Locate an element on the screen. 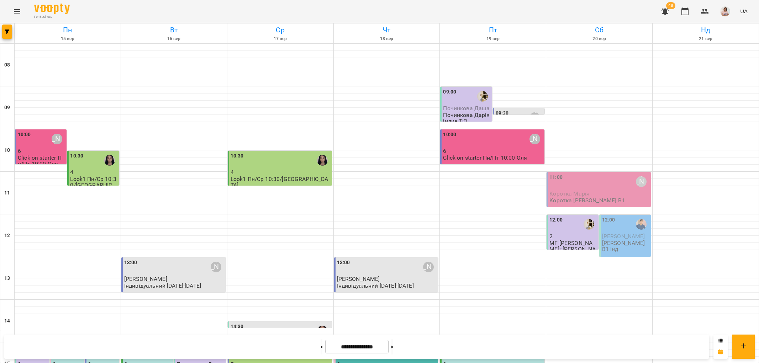 The image size is (759, 363). h6: 15 вер is located at coordinates (68, 39).